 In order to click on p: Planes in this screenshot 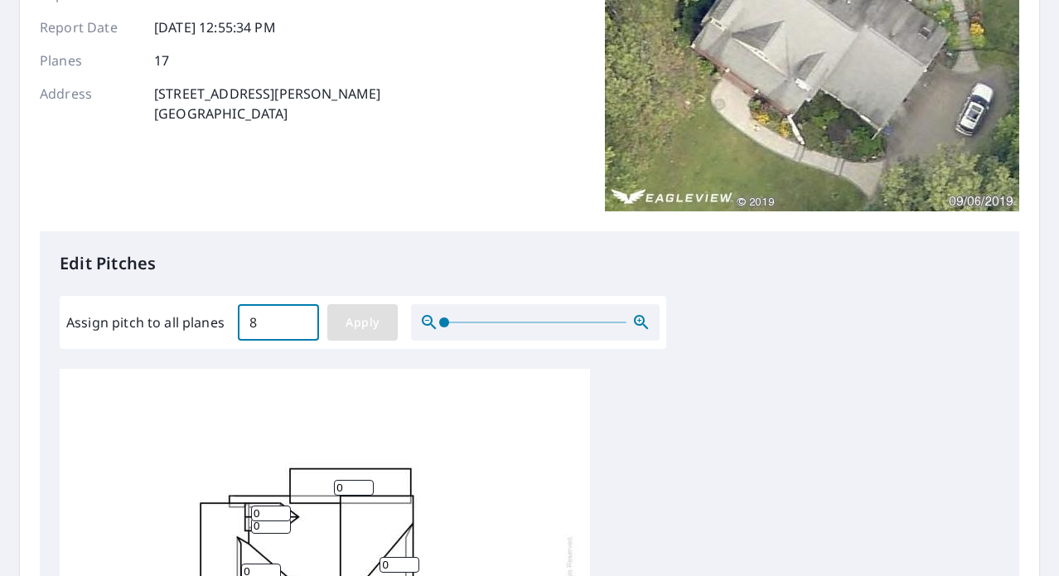, I will do `click(90, 61)`.